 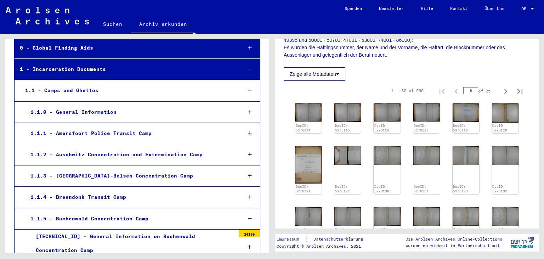 I want to click on a: Datenschutzerklärung, so click(x=339, y=239).